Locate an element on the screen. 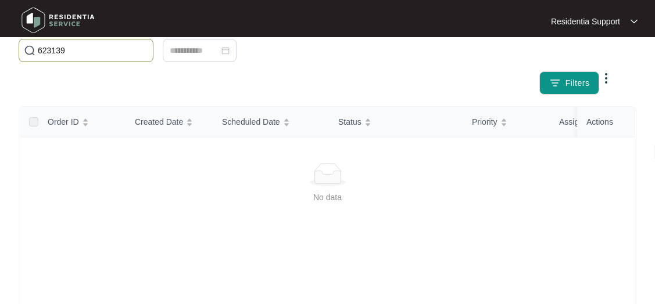 The image size is (655, 304). th: Created Date is located at coordinates (169, 122).